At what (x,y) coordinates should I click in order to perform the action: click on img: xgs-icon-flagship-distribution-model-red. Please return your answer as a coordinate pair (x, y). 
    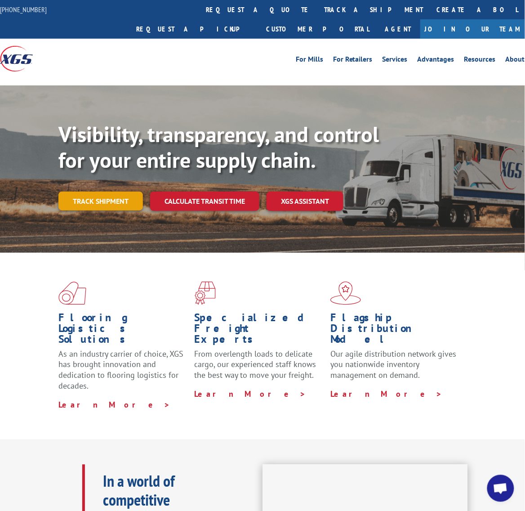
    Looking at the image, I should click on (346, 293).